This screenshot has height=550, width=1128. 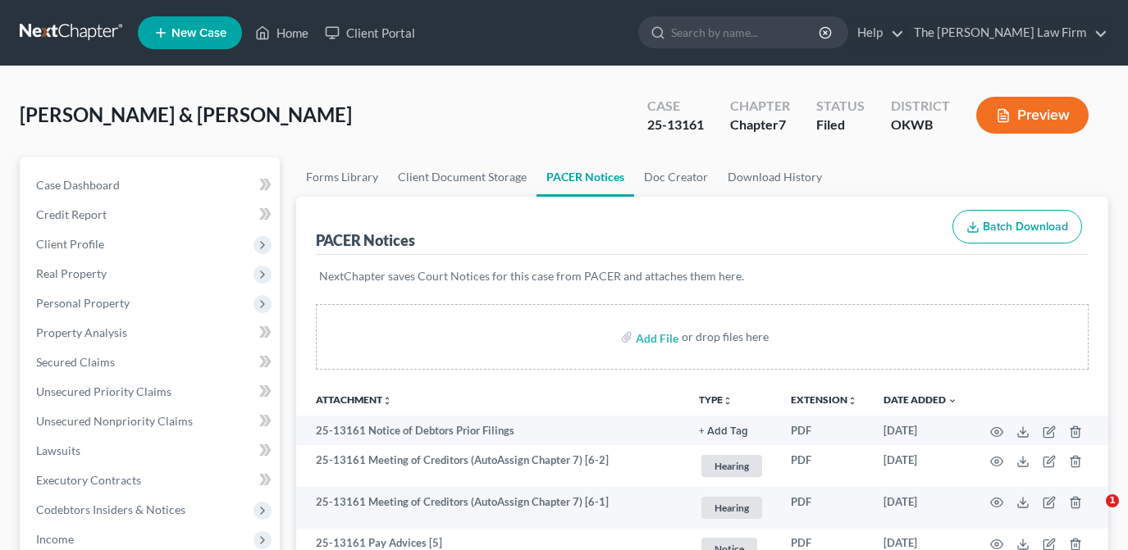 I want to click on a: Date Added expand_more, so click(x=920, y=399).